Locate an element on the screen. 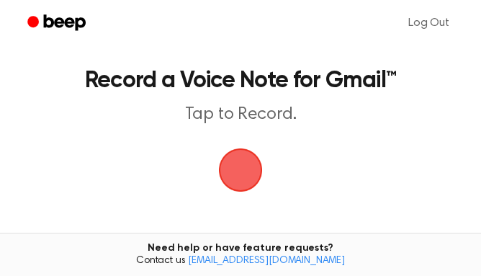  a: Beep is located at coordinates (58, 23).